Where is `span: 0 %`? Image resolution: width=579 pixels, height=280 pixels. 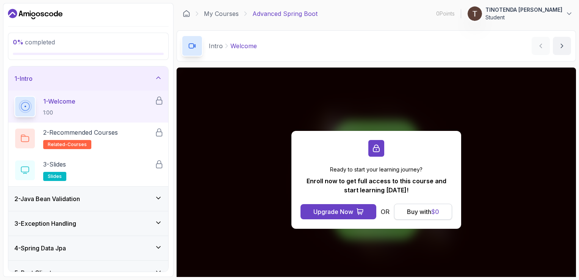
span: 0 % is located at coordinates (18, 42).